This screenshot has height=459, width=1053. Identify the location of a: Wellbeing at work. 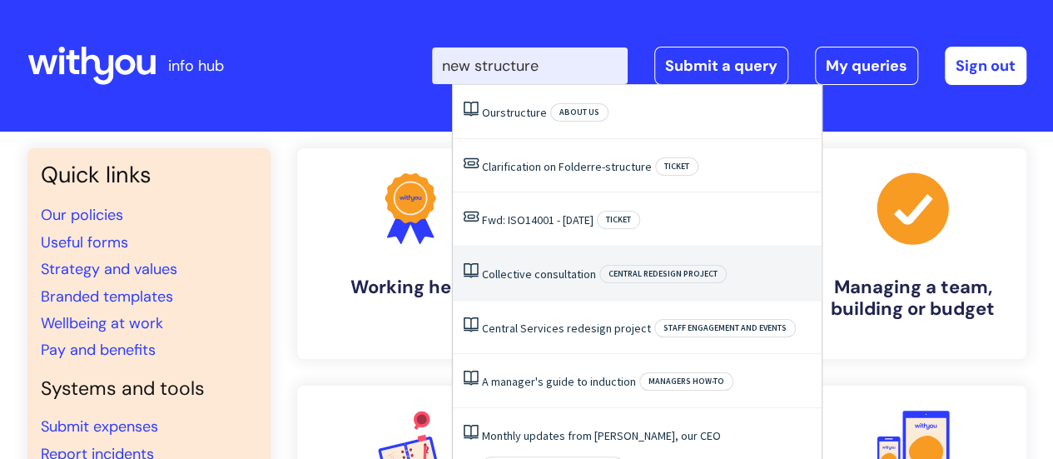
(102, 323).